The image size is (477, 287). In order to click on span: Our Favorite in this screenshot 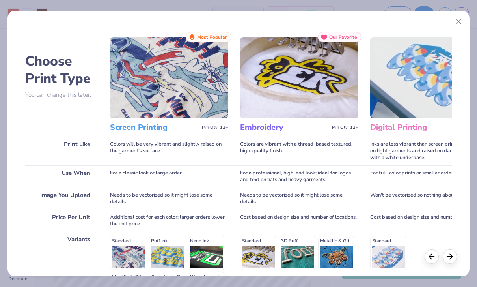, I will do `click(343, 37)`.